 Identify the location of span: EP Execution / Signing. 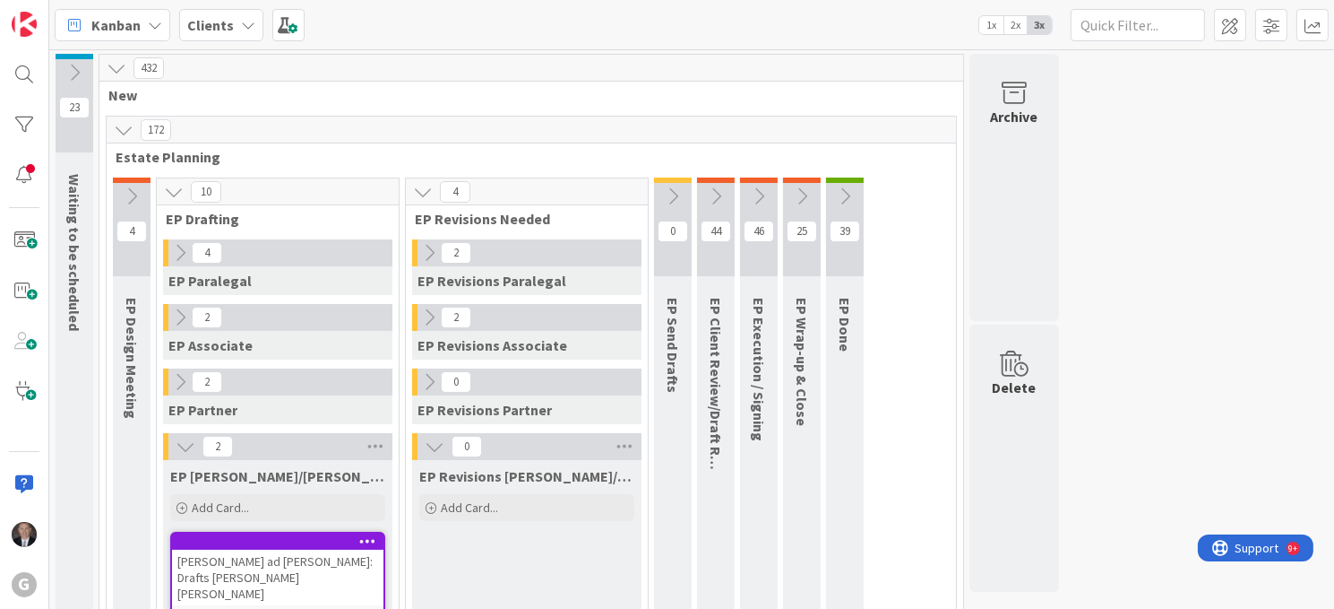
(759, 369).